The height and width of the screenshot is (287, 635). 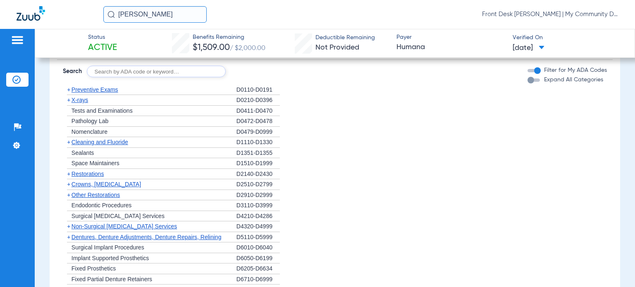 I want to click on div: D1110-D1330, so click(x=258, y=143).